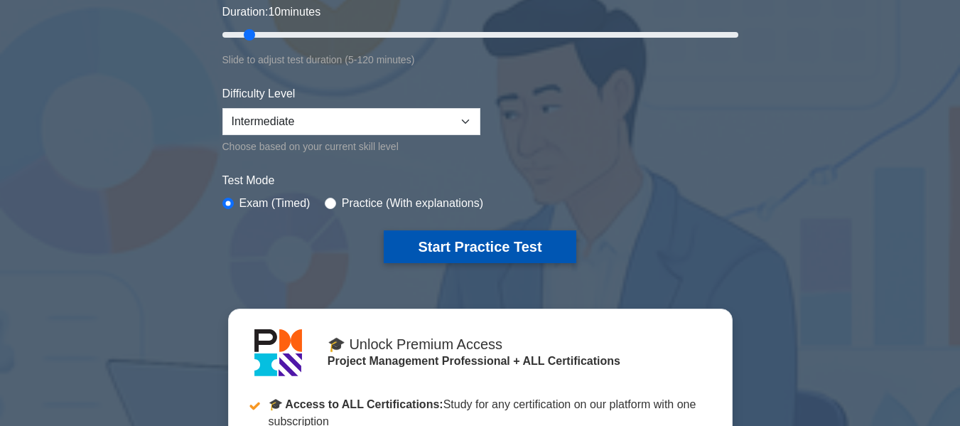 The height and width of the screenshot is (426, 960). I want to click on label: Duration: minutes, so click(271, 12).